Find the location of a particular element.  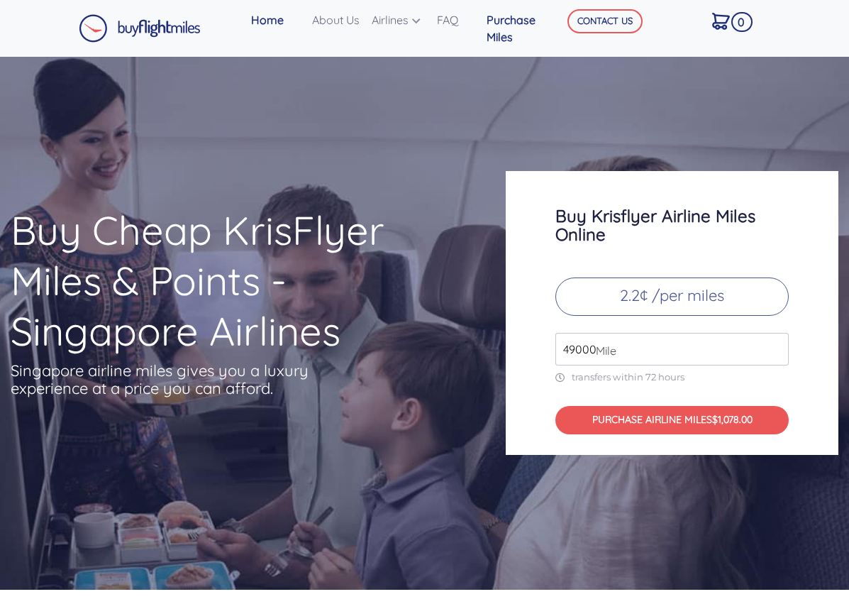

a: Home is located at coordinates (276, 20).